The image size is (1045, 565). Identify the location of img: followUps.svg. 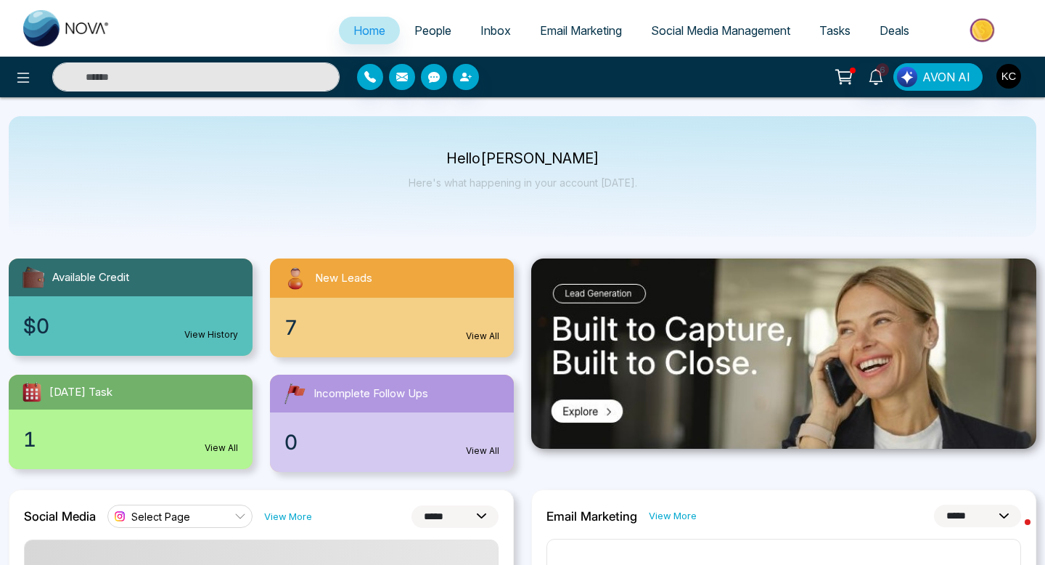
(295, 393).